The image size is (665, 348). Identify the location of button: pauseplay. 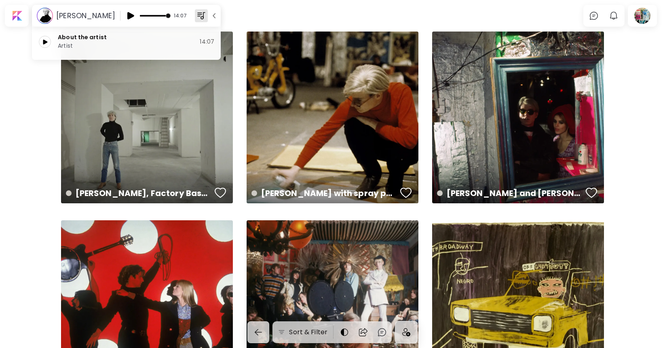
(45, 42).